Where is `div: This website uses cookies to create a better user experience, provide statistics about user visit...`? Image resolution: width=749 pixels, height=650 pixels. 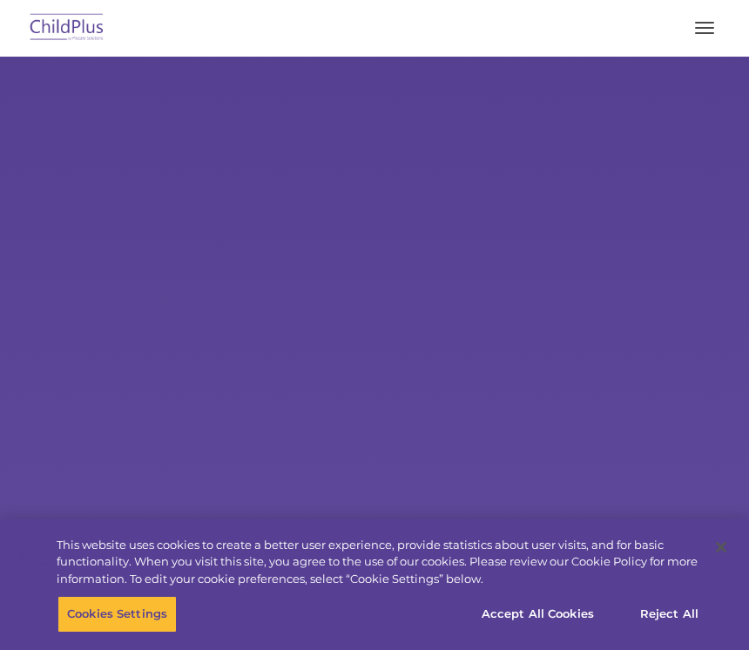 div: This website uses cookies to create a better user experience, provide statistics about user visit... is located at coordinates (377, 562).